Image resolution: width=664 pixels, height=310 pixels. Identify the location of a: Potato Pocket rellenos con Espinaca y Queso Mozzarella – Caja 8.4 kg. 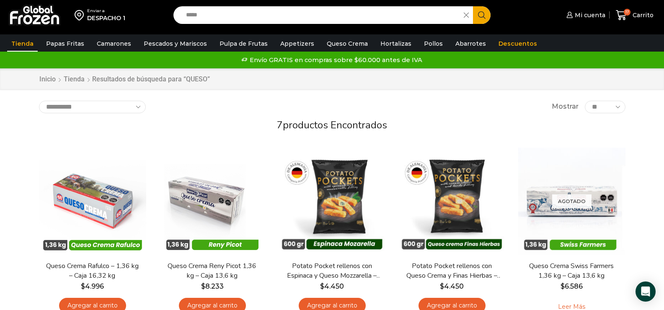
(332, 271).